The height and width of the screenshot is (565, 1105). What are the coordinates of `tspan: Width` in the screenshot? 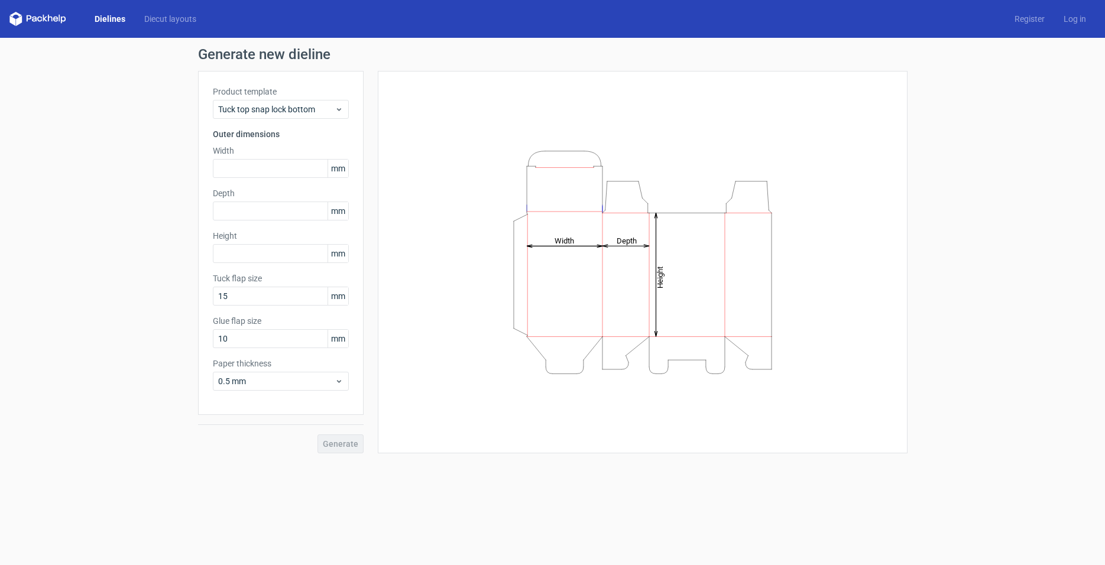 It's located at (563, 240).